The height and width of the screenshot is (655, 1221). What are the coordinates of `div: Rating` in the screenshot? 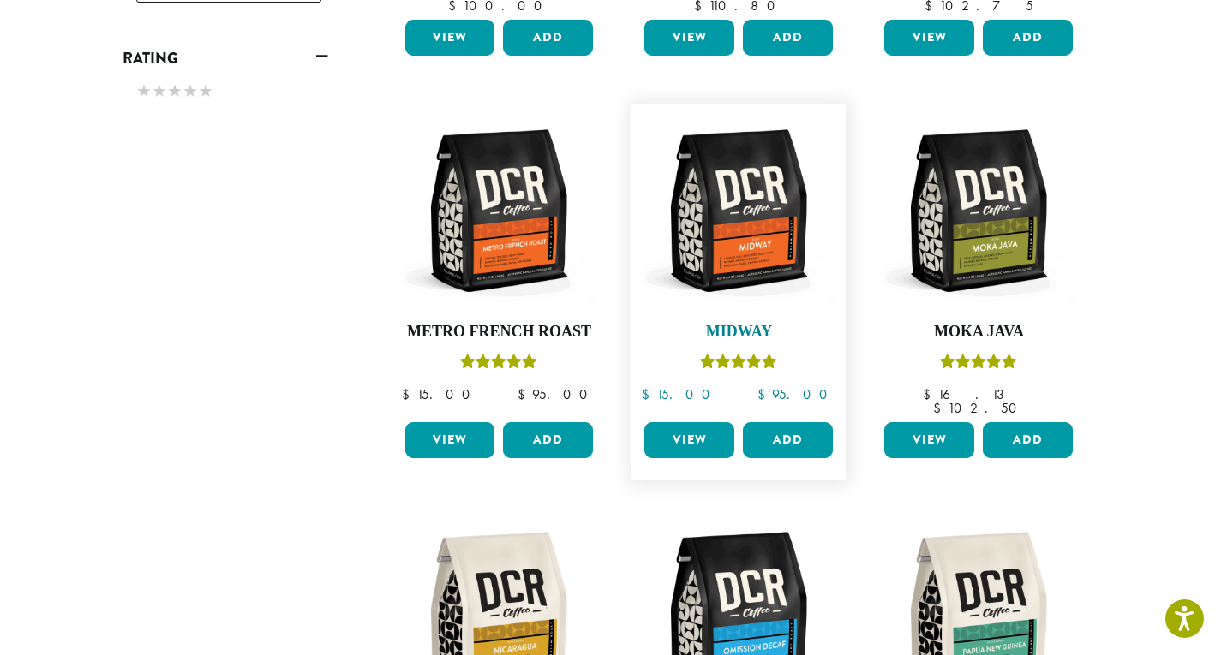 It's located at (225, 93).